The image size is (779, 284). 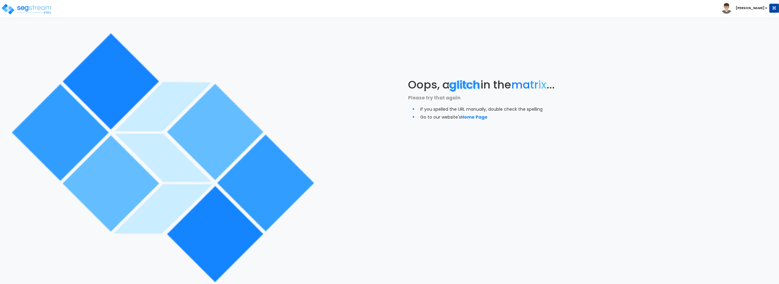 I want to click on span: Oops, a in the ..., so click(x=481, y=85).